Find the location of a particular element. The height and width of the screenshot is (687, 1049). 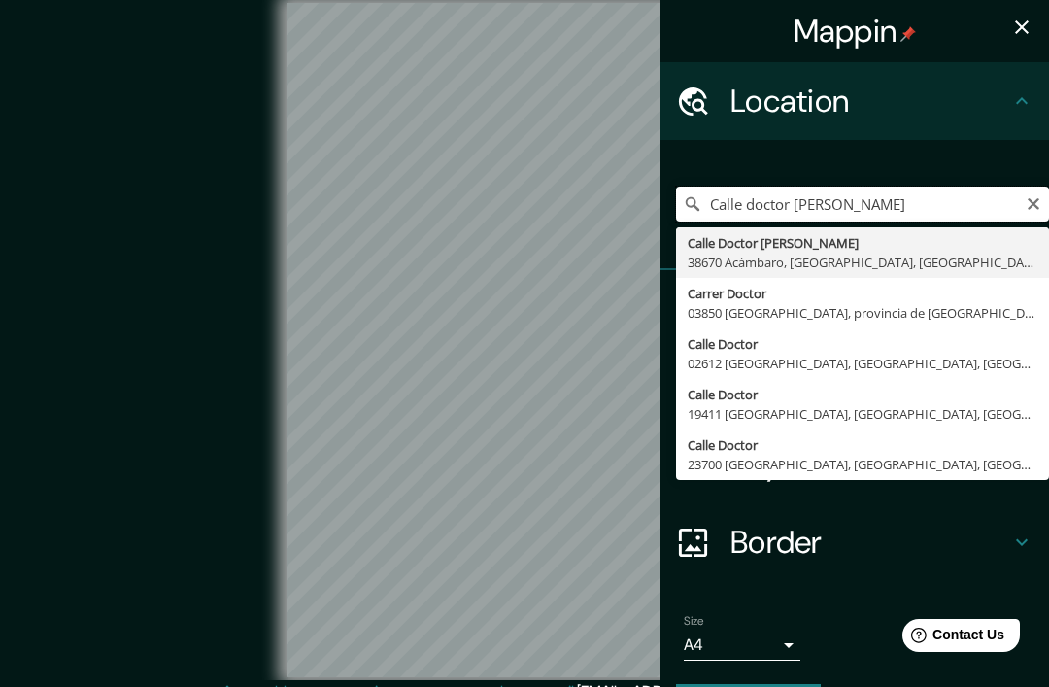

div: Pins is located at coordinates (855, 309).